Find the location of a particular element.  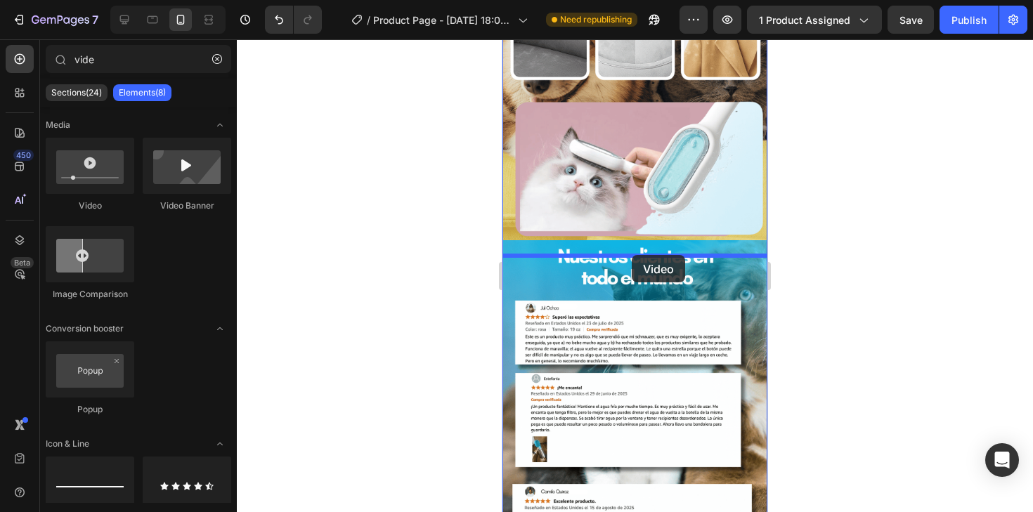

span: Save is located at coordinates (911, 20).